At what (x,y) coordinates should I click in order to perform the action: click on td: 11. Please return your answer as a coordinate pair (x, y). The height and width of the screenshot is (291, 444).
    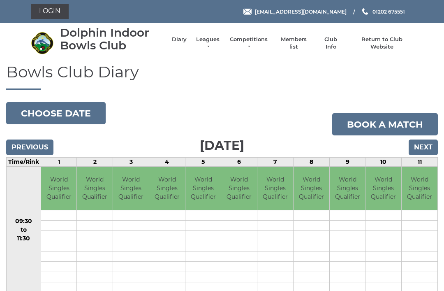
    Looking at the image, I should click on (420, 162).